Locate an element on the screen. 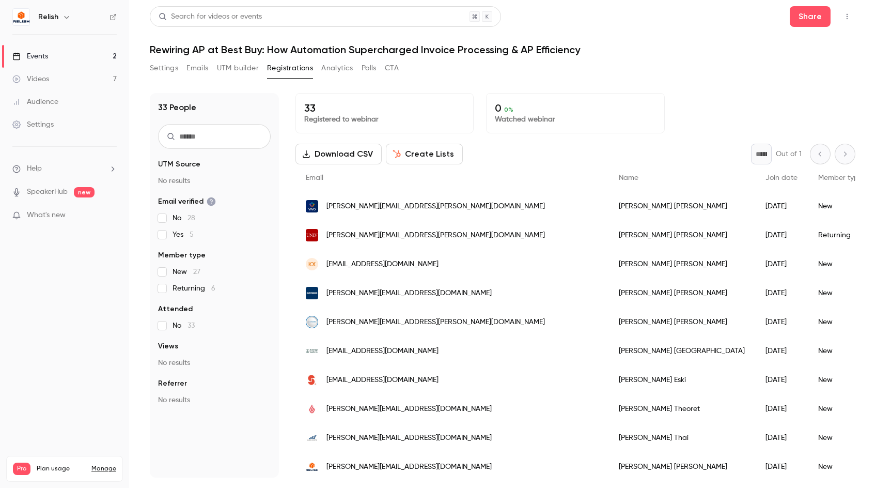 This screenshot has height=488, width=876. div: Settings is located at coordinates (33, 125).